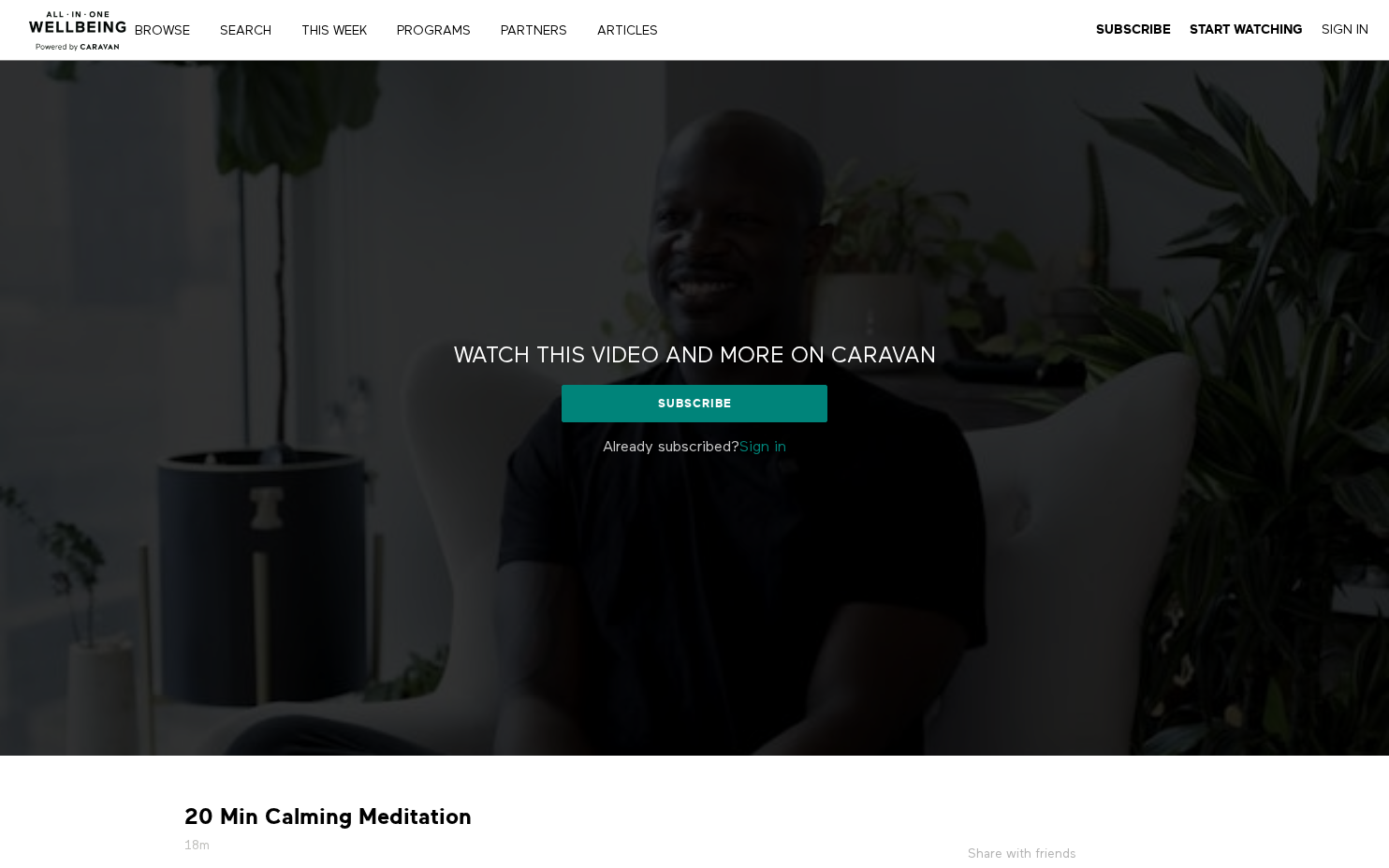 This screenshot has height=868, width=1389. What do you see at coordinates (1134, 29) in the screenshot?
I see `strong: Subscribe` at bounding box center [1134, 29].